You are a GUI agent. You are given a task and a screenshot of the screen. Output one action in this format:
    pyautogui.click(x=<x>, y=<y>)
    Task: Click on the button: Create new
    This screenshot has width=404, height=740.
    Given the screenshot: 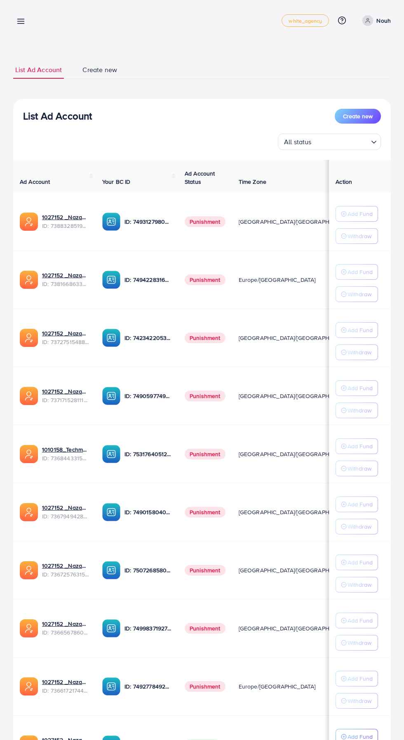 What is the action you would take?
    pyautogui.click(x=358, y=116)
    